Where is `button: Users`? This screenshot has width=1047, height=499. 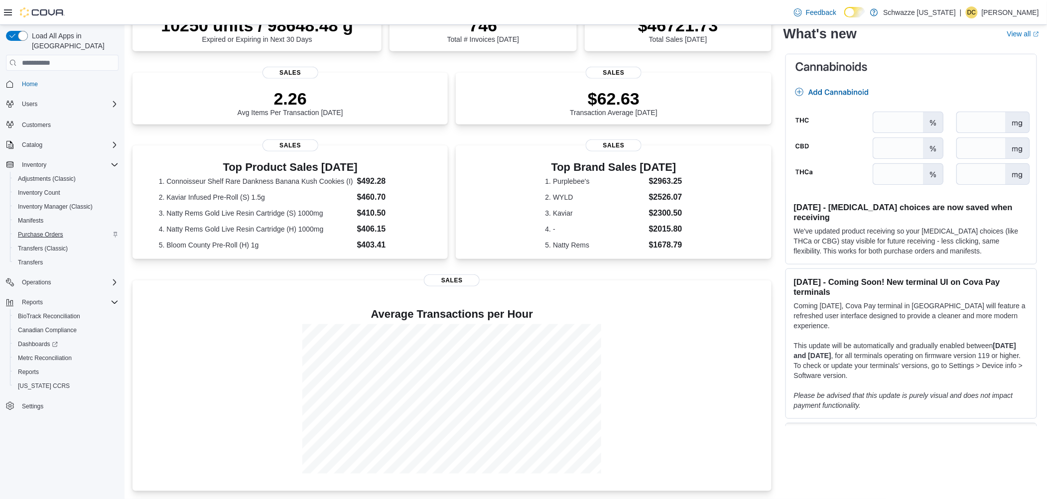
button: Users is located at coordinates (62, 104).